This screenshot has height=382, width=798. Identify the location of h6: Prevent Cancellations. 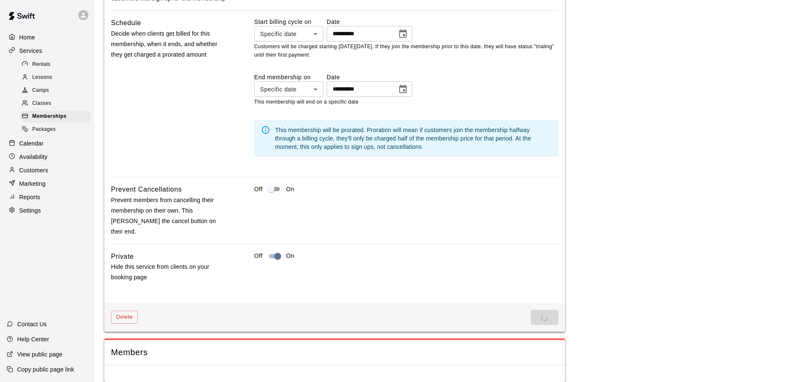
(146, 189).